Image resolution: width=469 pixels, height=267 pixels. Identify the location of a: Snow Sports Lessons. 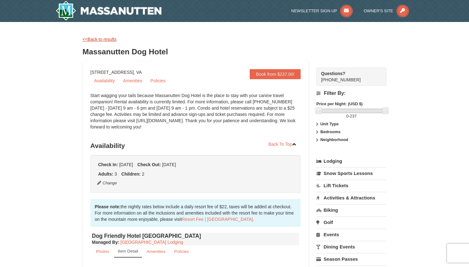
(351, 173).